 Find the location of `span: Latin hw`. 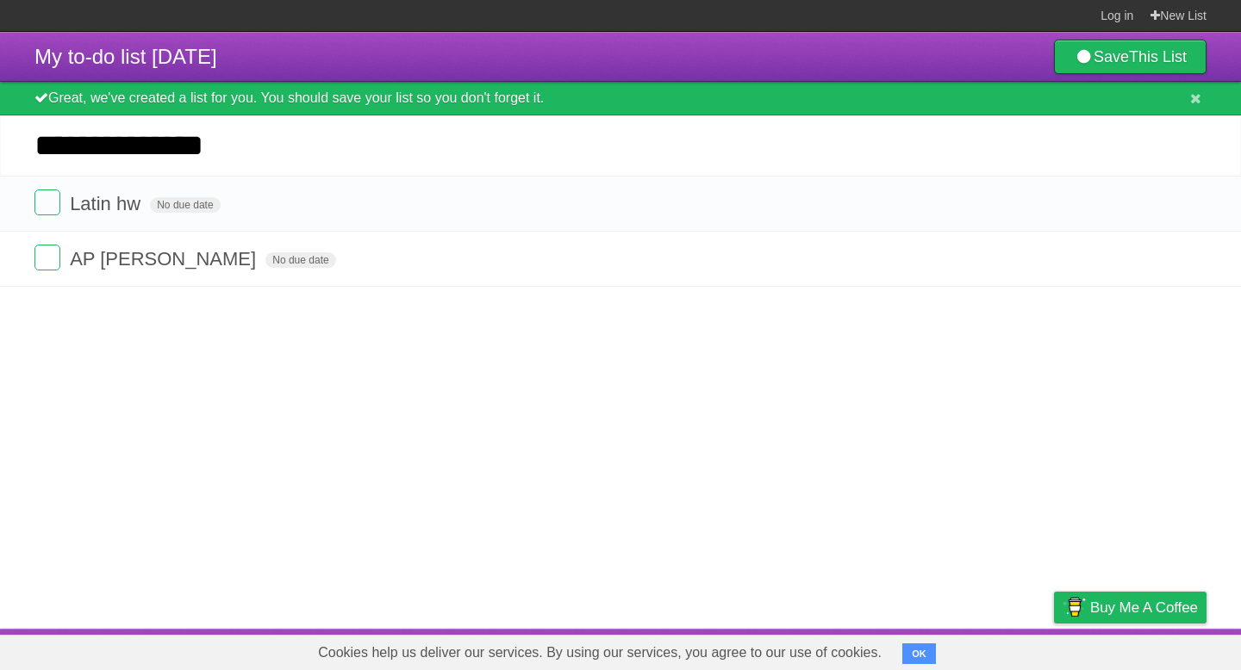

span: Latin hw is located at coordinates (107, 203).